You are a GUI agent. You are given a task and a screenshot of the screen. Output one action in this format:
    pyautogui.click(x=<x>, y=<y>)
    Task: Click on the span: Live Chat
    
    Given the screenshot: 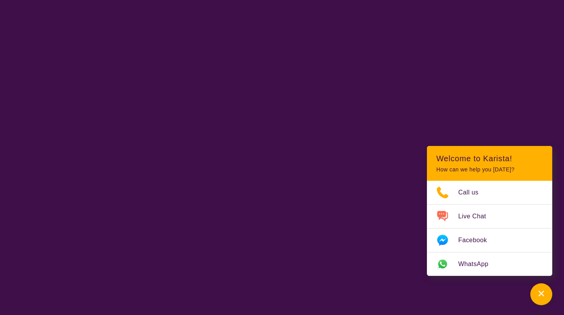 What is the action you would take?
    pyautogui.click(x=476, y=216)
    